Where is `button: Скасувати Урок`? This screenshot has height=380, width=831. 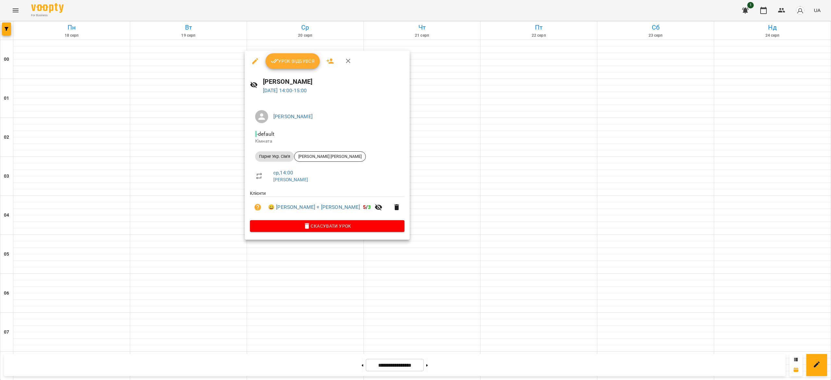
button: Скасувати Урок is located at coordinates (327, 226).